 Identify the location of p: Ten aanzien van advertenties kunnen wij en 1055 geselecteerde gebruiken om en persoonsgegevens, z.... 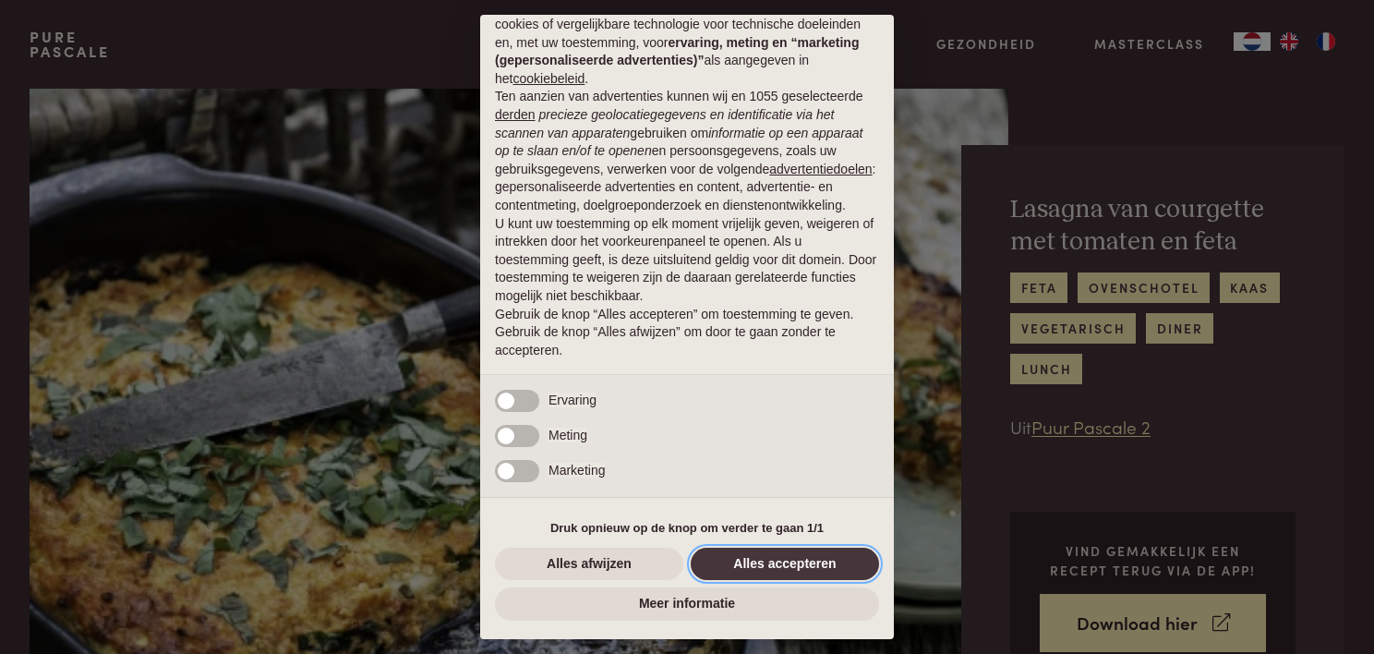
(687, 151).